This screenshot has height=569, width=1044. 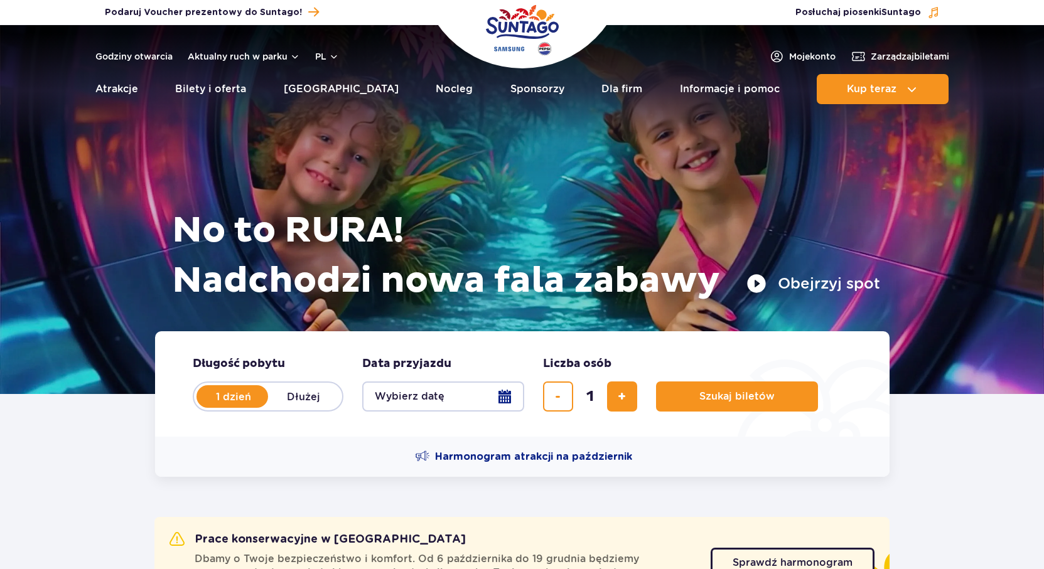 I want to click on a: Harmonogram atrakcji na październik, so click(x=523, y=457).